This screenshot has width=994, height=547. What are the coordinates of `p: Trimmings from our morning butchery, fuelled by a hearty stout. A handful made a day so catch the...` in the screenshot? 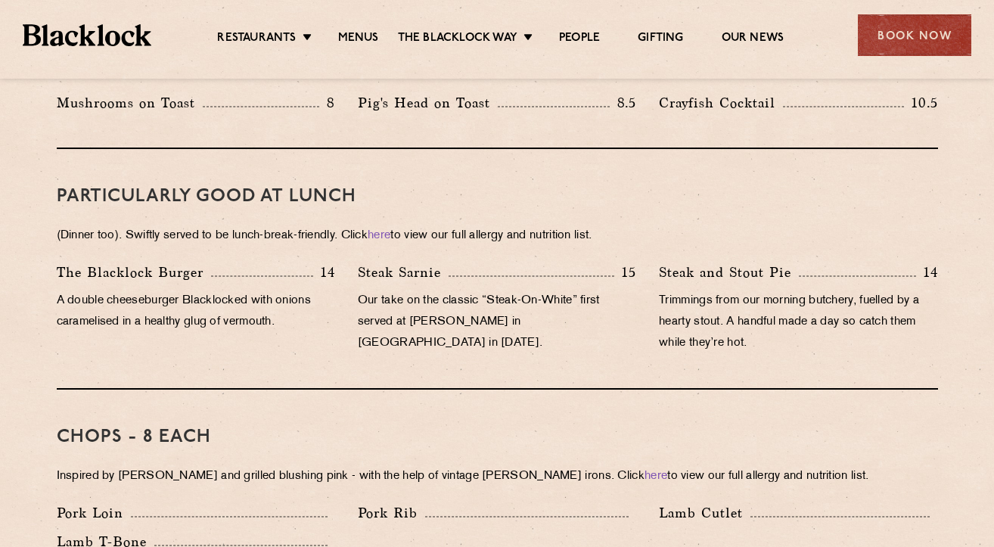 It's located at (798, 322).